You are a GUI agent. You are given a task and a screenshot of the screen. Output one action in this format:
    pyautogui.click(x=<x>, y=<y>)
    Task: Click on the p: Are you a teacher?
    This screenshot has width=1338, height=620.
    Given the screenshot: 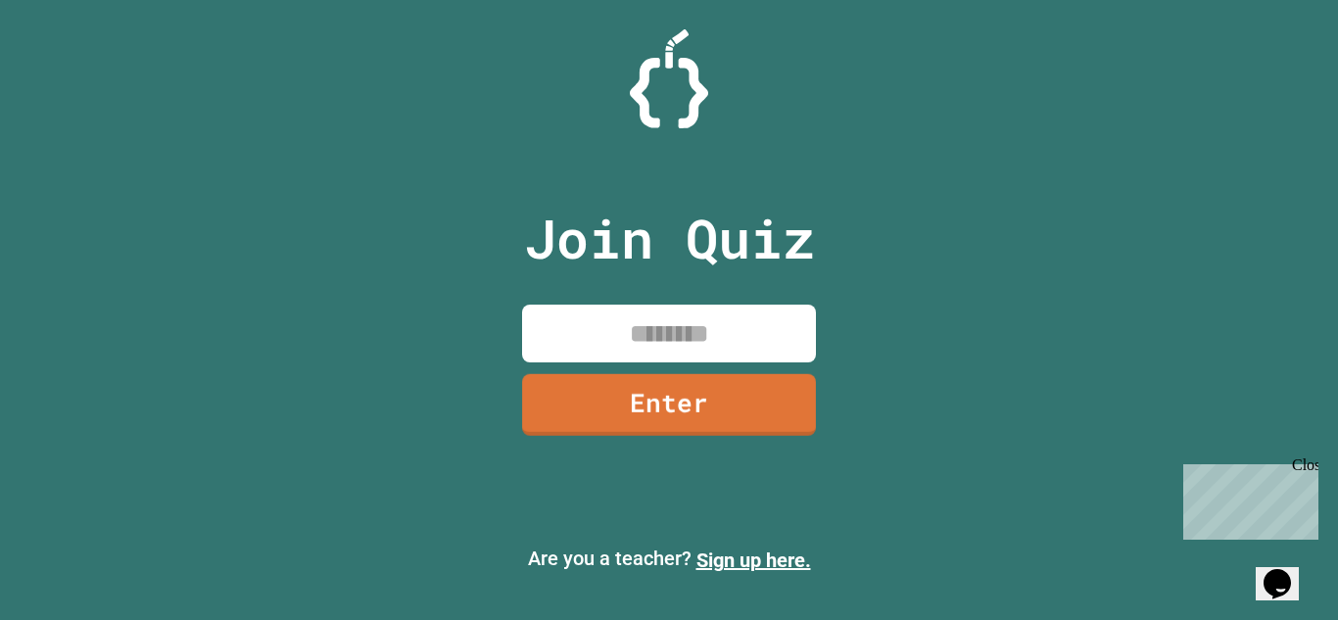 What is the action you would take?
    pyautogui.click(x=669, y=559)
    